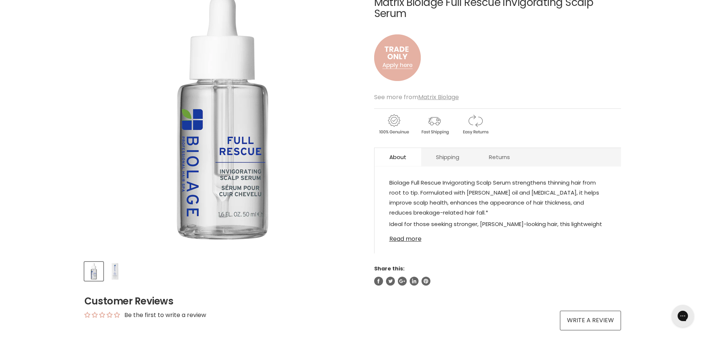 This screenshot has width=705, height=337. I want to click on a: Write a review, so click(590, 321).